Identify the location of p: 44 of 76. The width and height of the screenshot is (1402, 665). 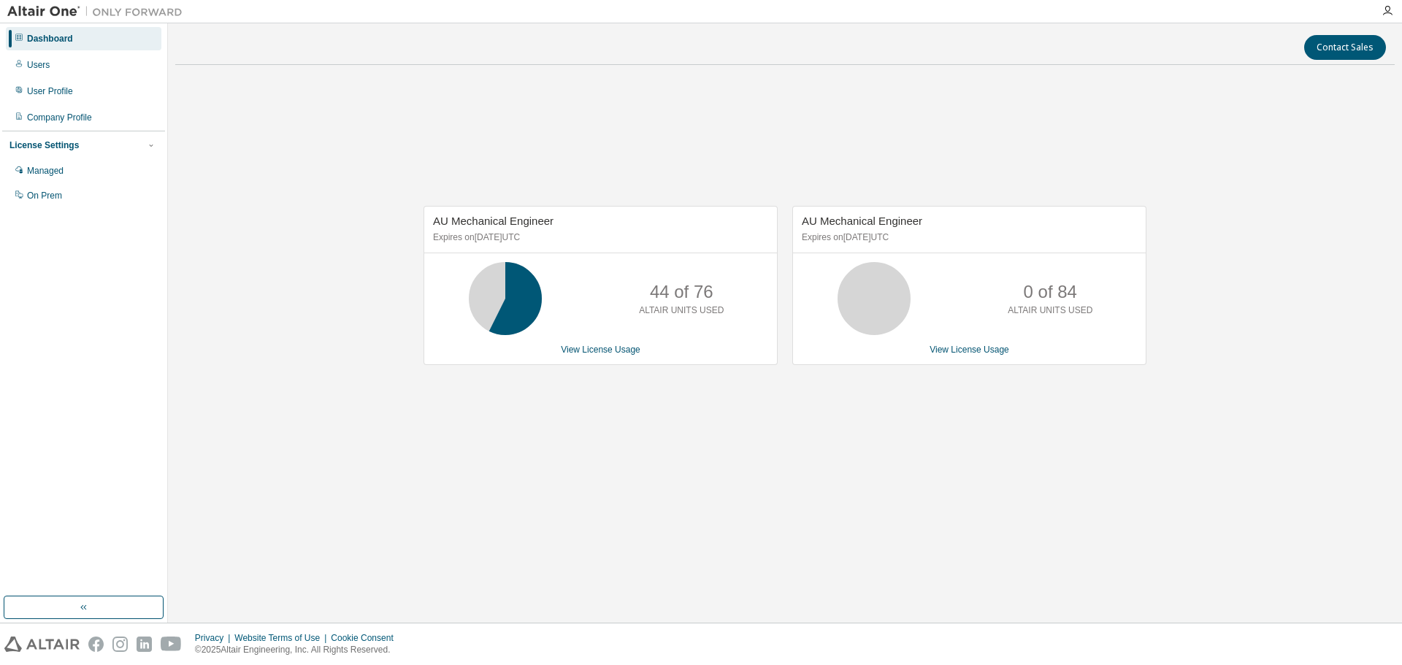
(681, 292).